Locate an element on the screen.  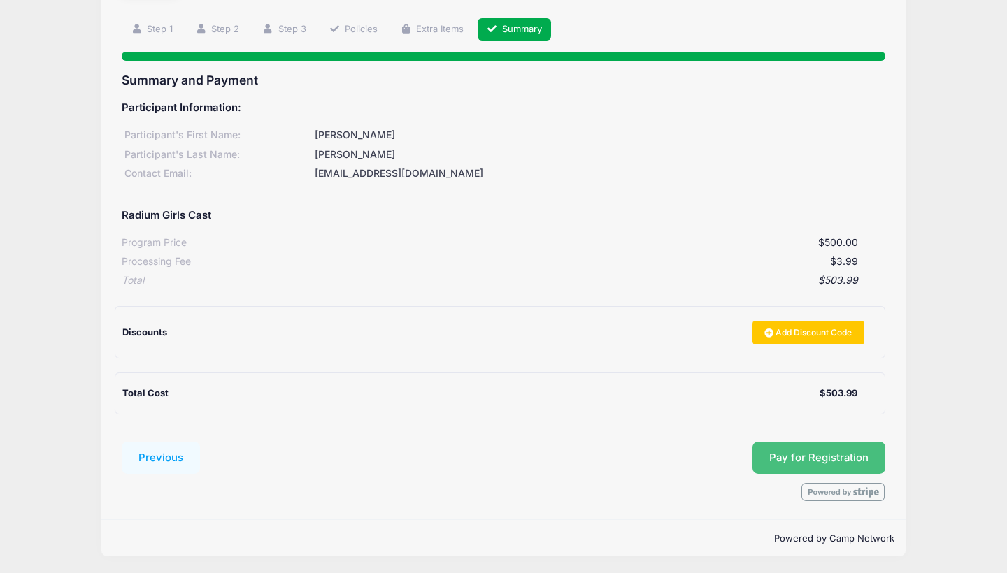
div: Contact Email: is located at coordinates (217, 173).